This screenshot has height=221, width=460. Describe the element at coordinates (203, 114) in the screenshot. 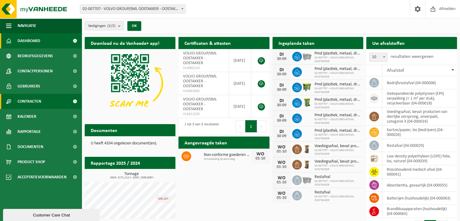

I see `span: VLA611233` at that location.